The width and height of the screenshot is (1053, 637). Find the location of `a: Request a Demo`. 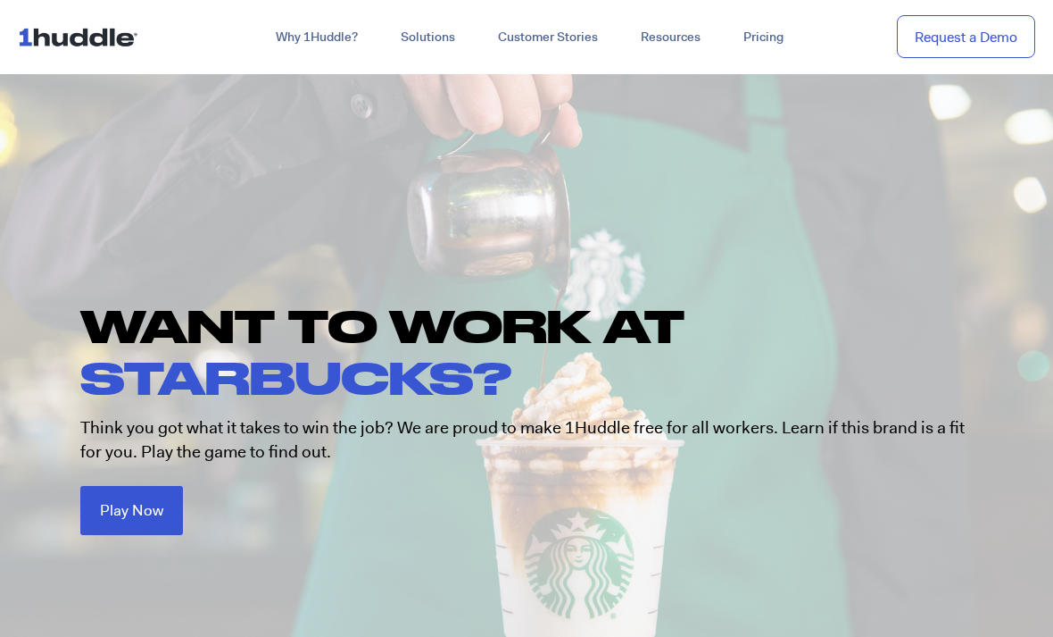

a: Request a Demo is located at coordinates (966, 37).